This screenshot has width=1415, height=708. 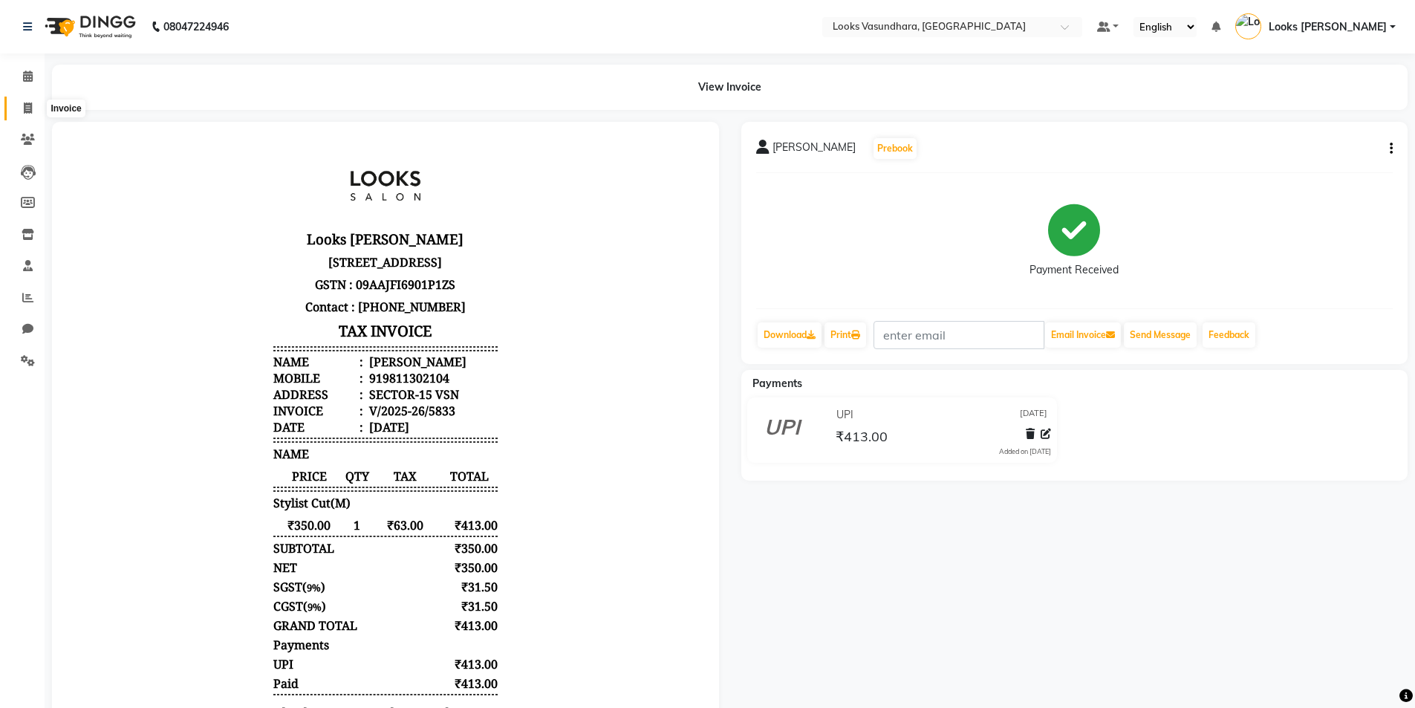 What do you see at coordinates (344, 274) in the screenshot?
I see `div: V/2025-26/5833` at bounding box center [344, 274].